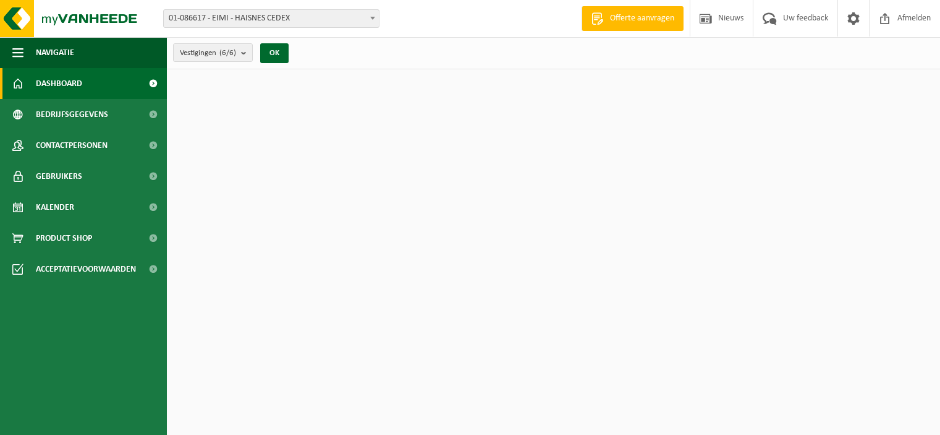  Describe the element at coordinates (72, 114) in the screenshot. I see `span: Bedrijfsgegevens` at that location.